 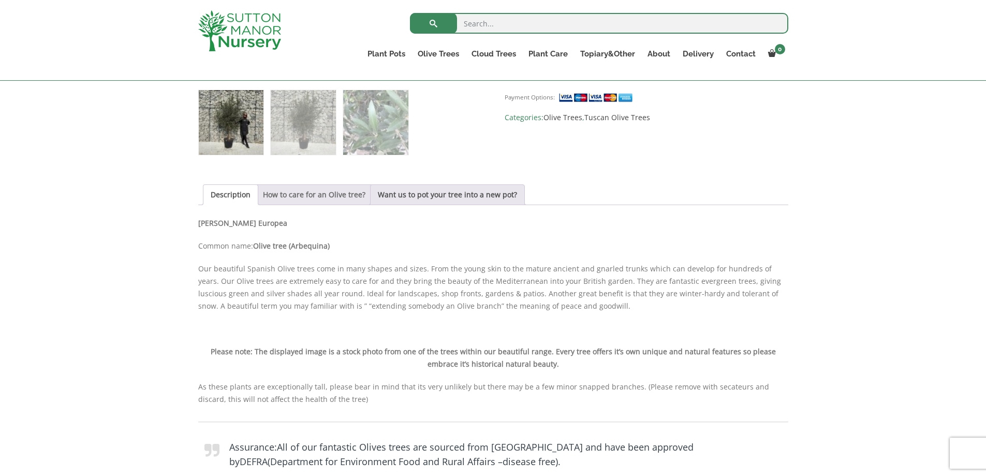 What do you see at coordinates (780, 49) in the screenshot?
I see `span: 0` at bounding box center [780, 49].